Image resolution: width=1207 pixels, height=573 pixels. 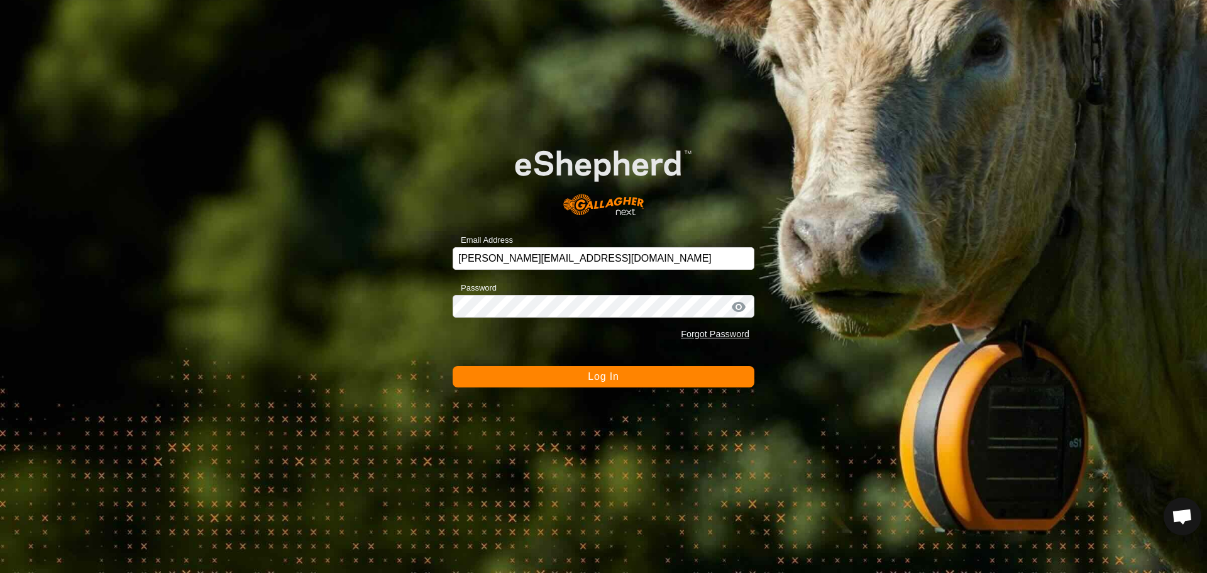 I want to click on input: Email Address, so click(x=604, y=258).